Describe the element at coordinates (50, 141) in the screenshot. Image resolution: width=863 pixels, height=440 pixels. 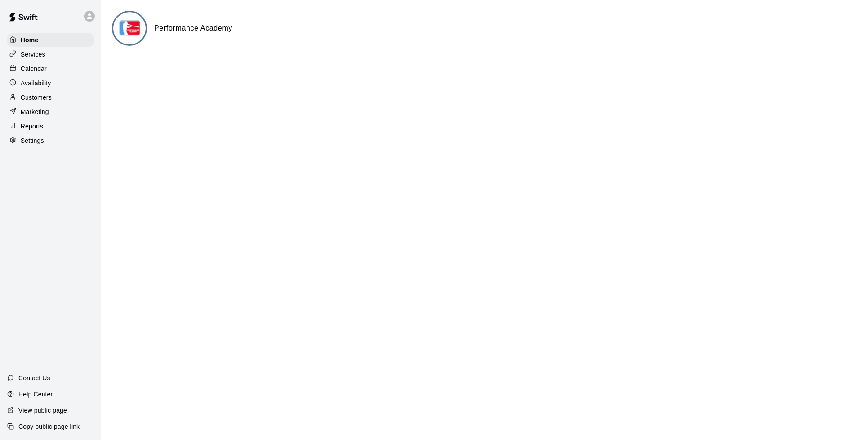
I see `div: Settings` at that location.